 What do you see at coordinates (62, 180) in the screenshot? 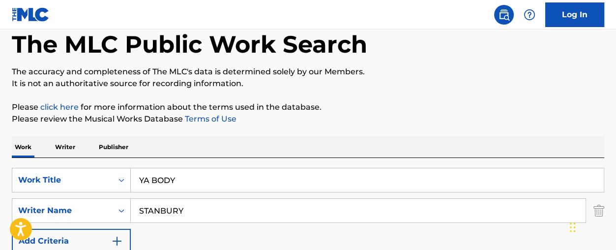
I see `div: Work Title` at bounding box center [62, 180].